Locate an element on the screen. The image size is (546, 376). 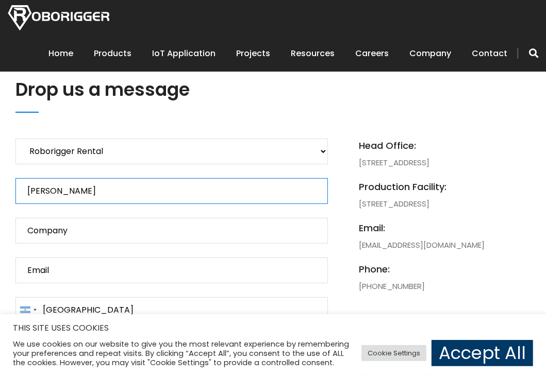
span: Production Facility: is located at coordinates (429, 186).